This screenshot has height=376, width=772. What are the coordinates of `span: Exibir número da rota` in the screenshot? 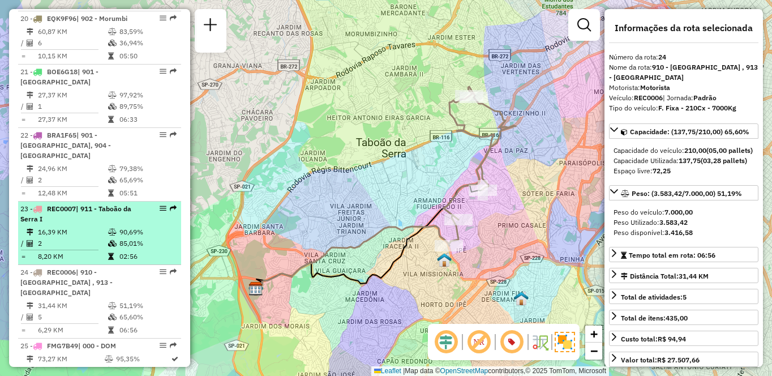 It's located at (512, 342).